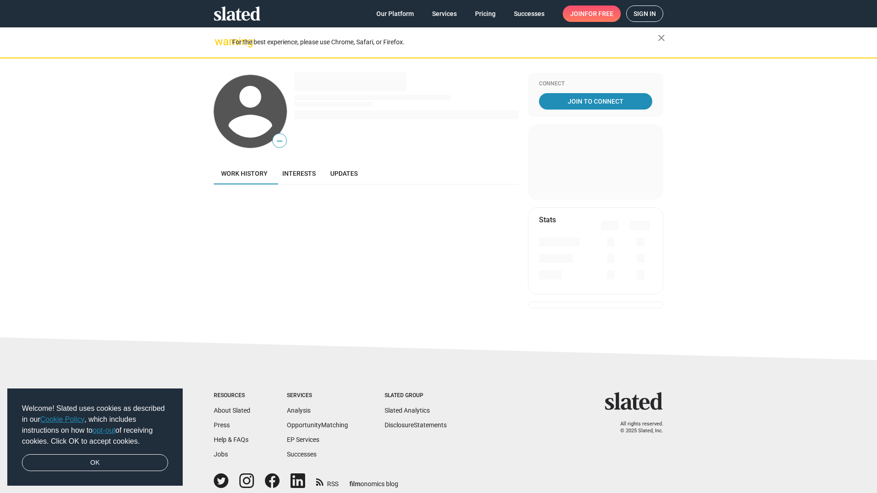 The image size is (877, 493). Describe the element at coordinates (220, 42) in the screenshot. I see `mat-icon: warning` at that location.